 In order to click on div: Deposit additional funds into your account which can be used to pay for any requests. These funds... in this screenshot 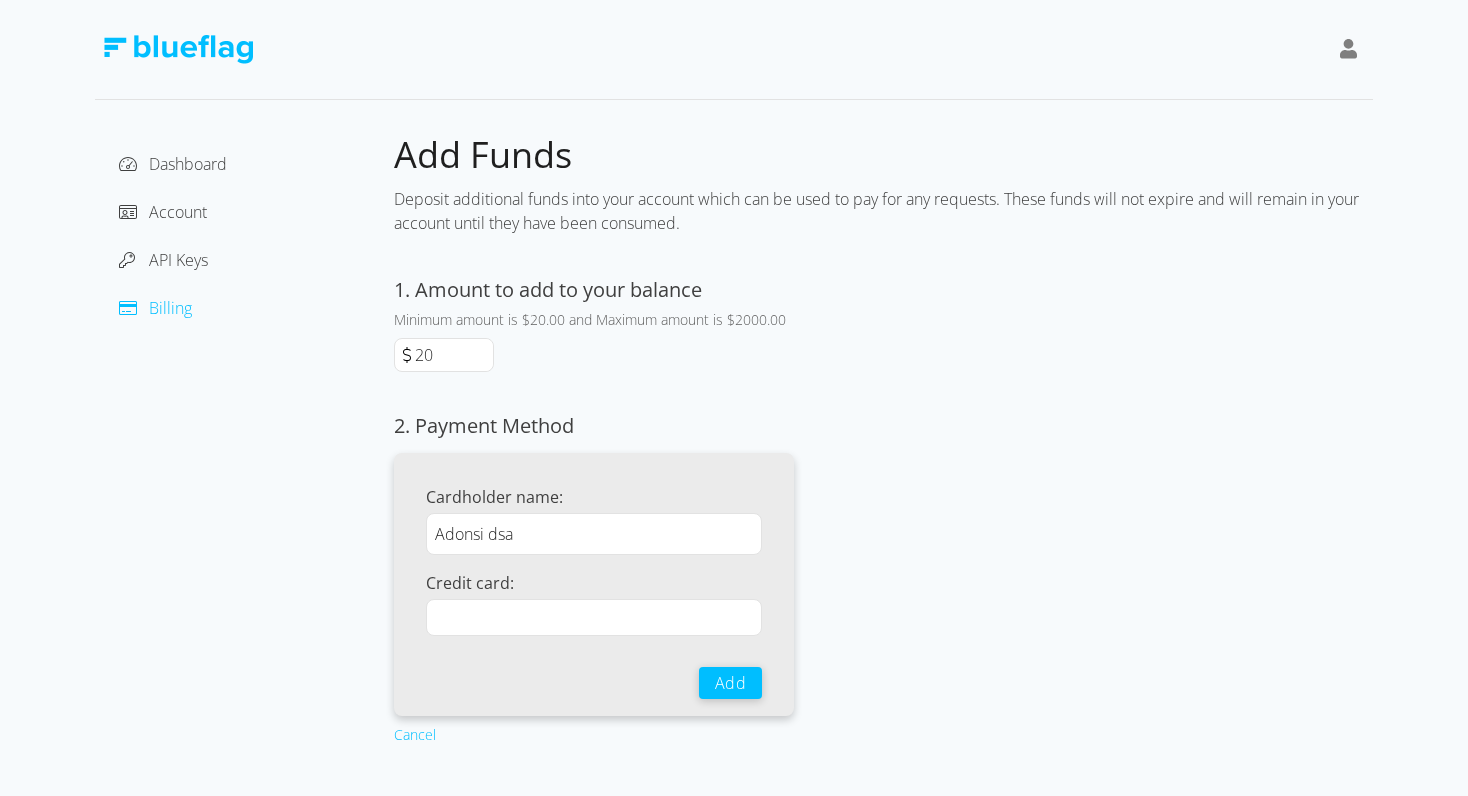, I will do `click(884, 211)`.